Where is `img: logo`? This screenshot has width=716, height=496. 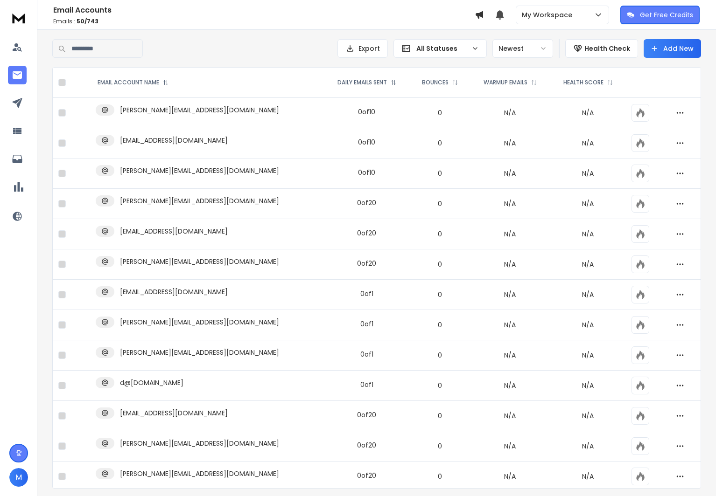
img: logo is located at coordinates (19, 18).